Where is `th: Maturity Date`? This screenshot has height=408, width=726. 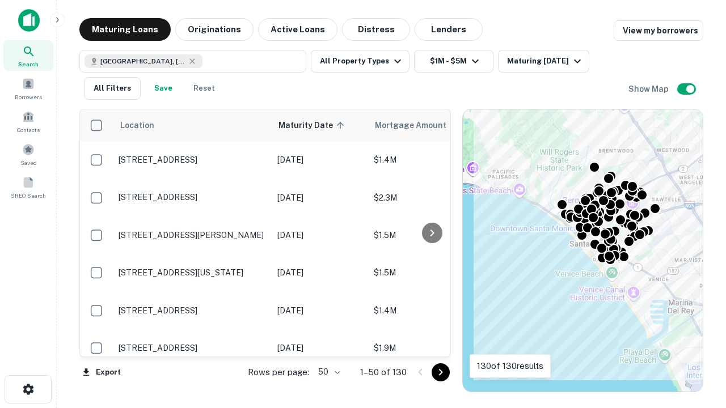 th: Maturity Date is located at coordinates (320, 125).